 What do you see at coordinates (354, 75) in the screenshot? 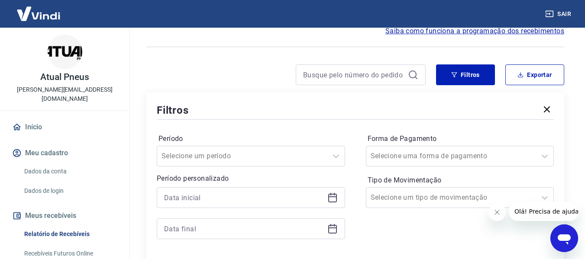
I see `input: Busque pelo número do pedido` at bounding box center [354, 75].